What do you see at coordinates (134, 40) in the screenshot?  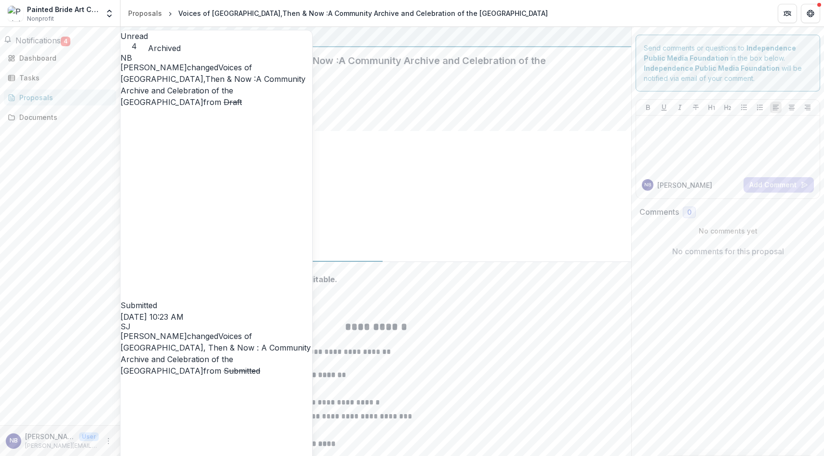 I see `button: Unread` at bounding box center [134, 40].